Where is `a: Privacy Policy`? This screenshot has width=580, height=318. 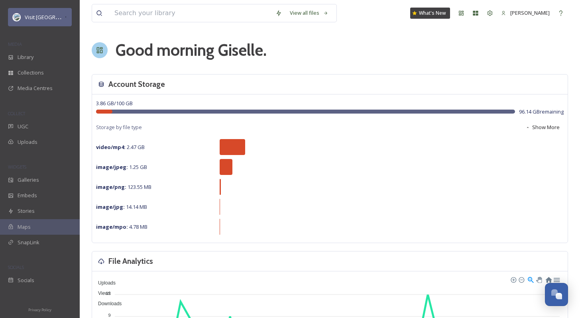
a: Privacy Policy is located at coordinates (40, 309).